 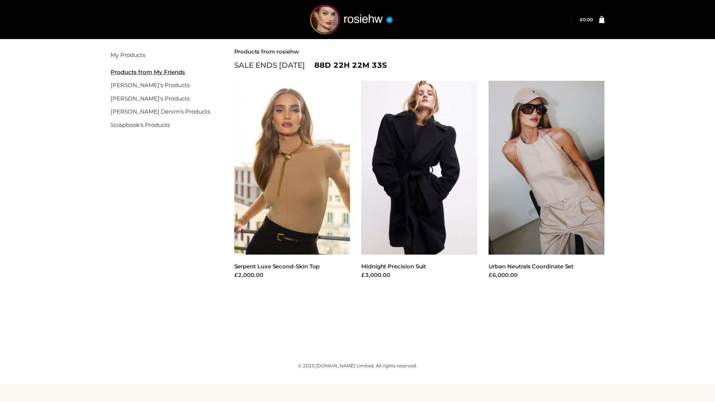 I want to click on a: Scrapbook's Products, so click(x=140, y=125).